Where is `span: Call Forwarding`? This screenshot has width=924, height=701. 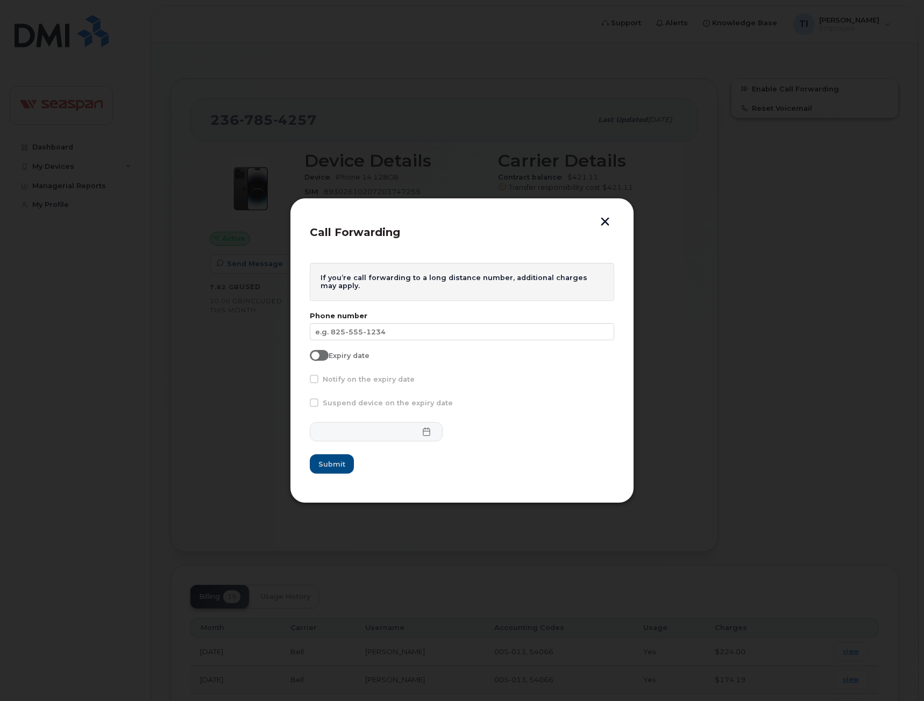
span: Call Forwarding is located at coordinates (355, 232).